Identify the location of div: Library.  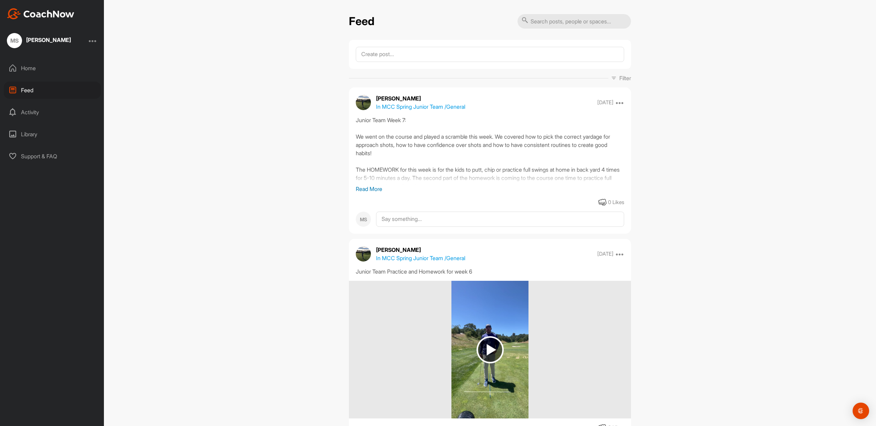
(52, 134).